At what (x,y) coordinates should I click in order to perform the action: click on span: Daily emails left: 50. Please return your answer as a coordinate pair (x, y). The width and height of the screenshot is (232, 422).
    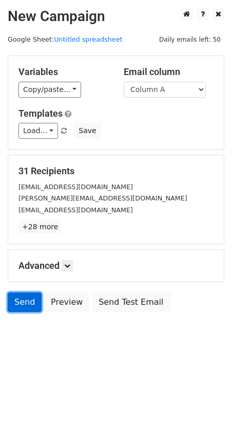
    Looking at the image, I should click on (190, 40).